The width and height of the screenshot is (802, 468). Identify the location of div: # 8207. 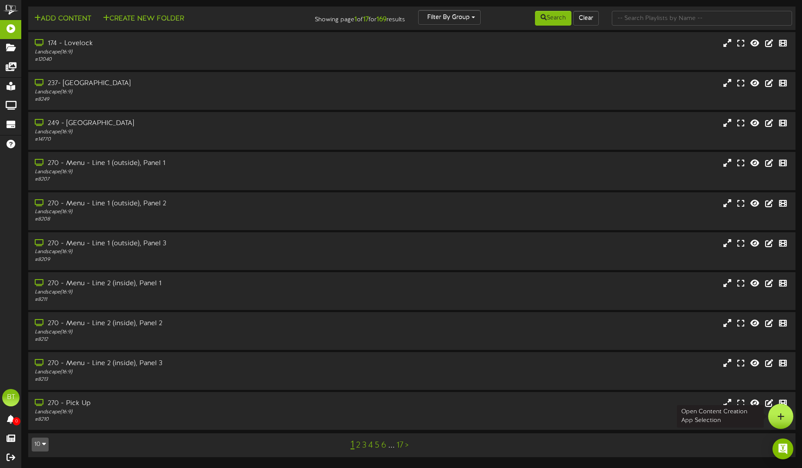
(188, 179).